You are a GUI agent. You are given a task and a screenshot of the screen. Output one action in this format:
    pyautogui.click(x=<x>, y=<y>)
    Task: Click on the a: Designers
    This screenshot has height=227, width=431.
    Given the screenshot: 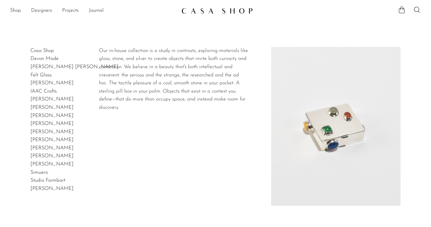 What is the action you would take?
    pyautogui.click(x=42, y=11)
    